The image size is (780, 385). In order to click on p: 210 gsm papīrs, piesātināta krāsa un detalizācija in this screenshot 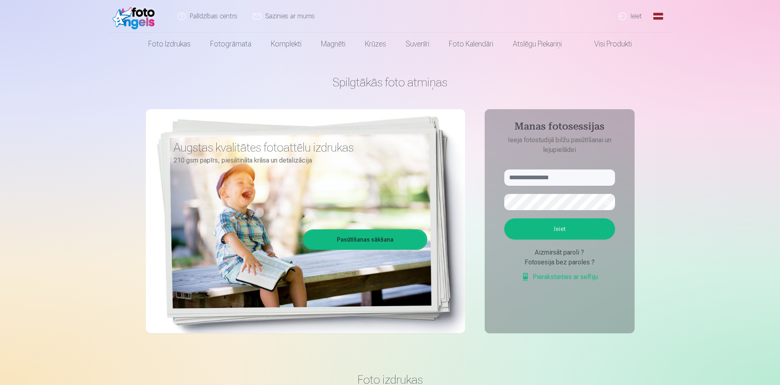, I will do `click(298, 161)`.